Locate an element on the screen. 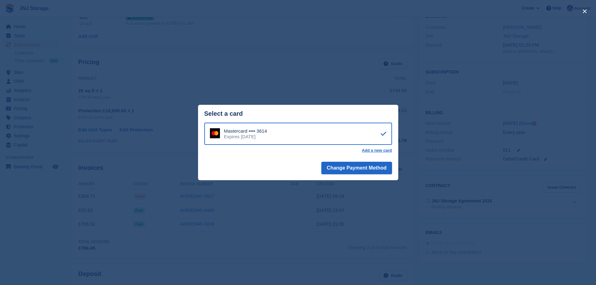 The image size is (596, 285). a: Add a new card is located at coordinates (376, 150).